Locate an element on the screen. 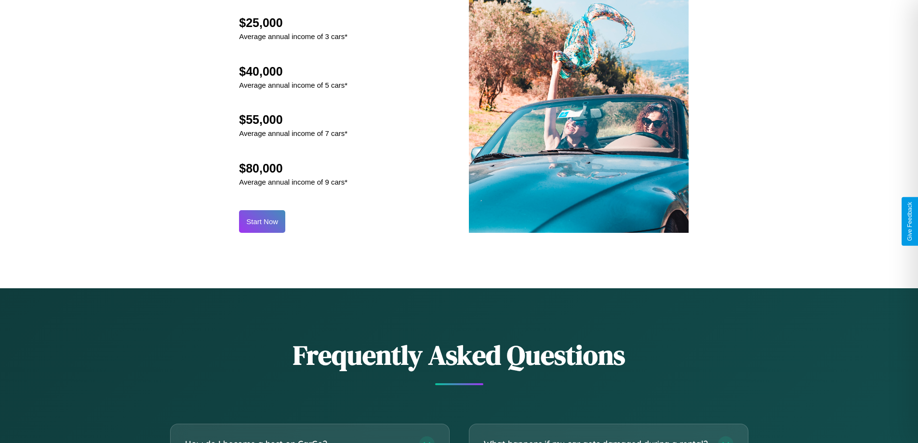  p: Average annual income of 3 cars* is located at coordinates (293, 36).